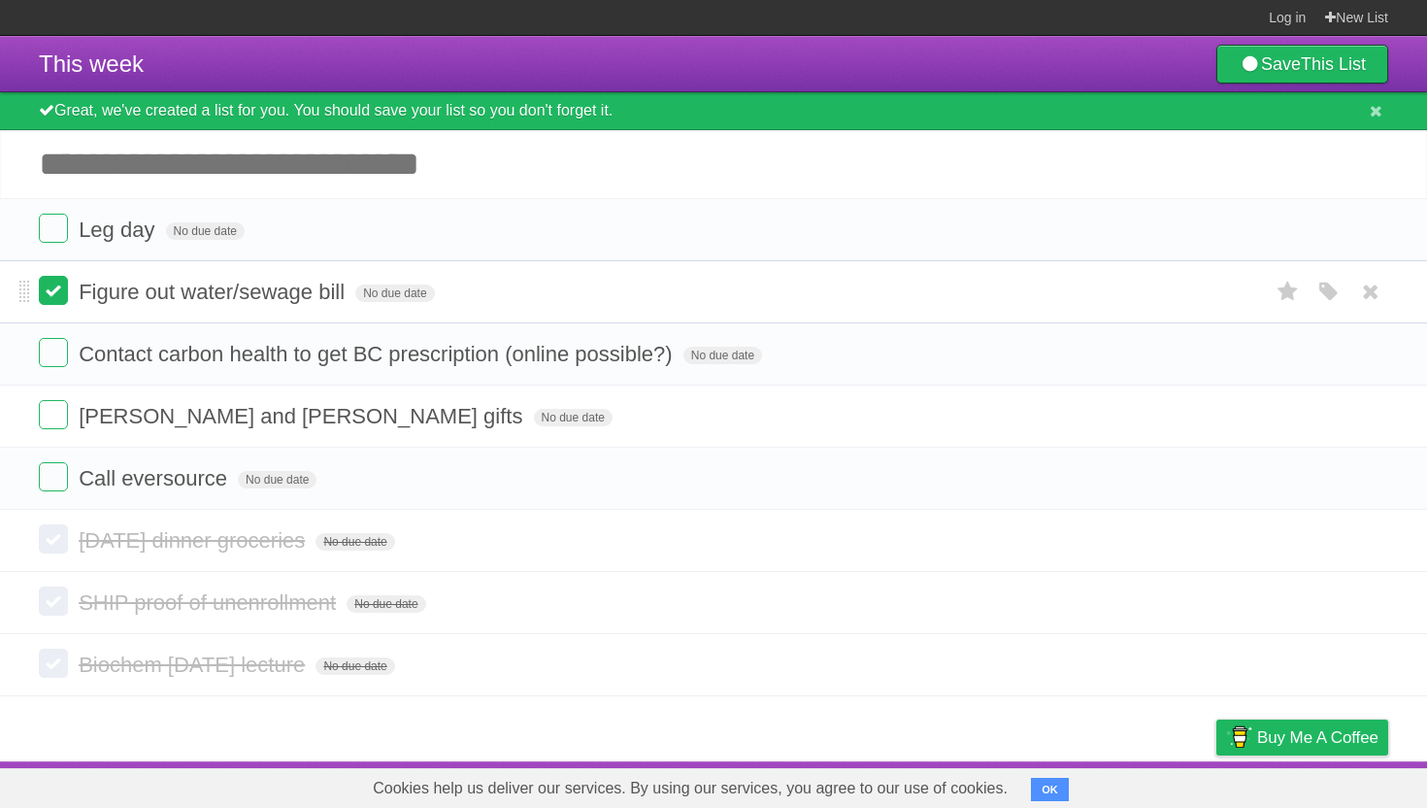  I want to click on label: Star task, so click(1288, 291).